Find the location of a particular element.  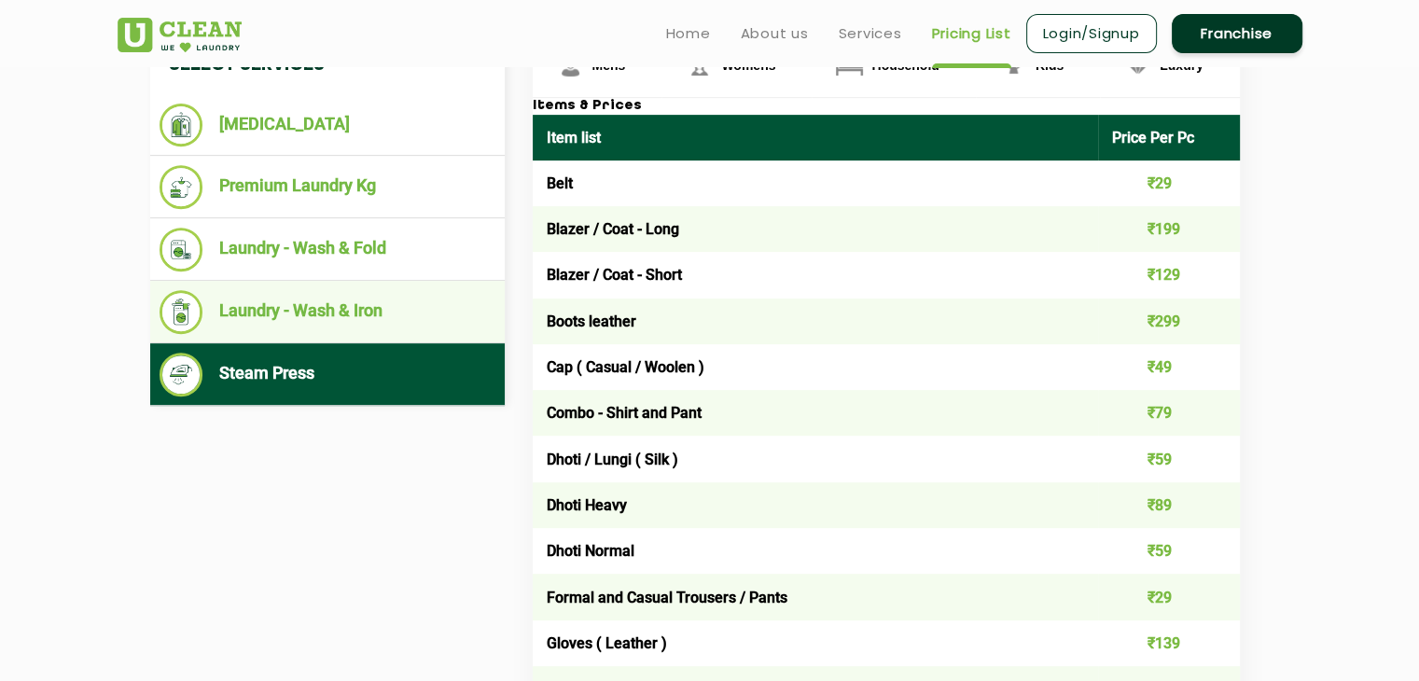

img: UClean Laundry and Dry Cleaning is located at coordinates (179, 35).